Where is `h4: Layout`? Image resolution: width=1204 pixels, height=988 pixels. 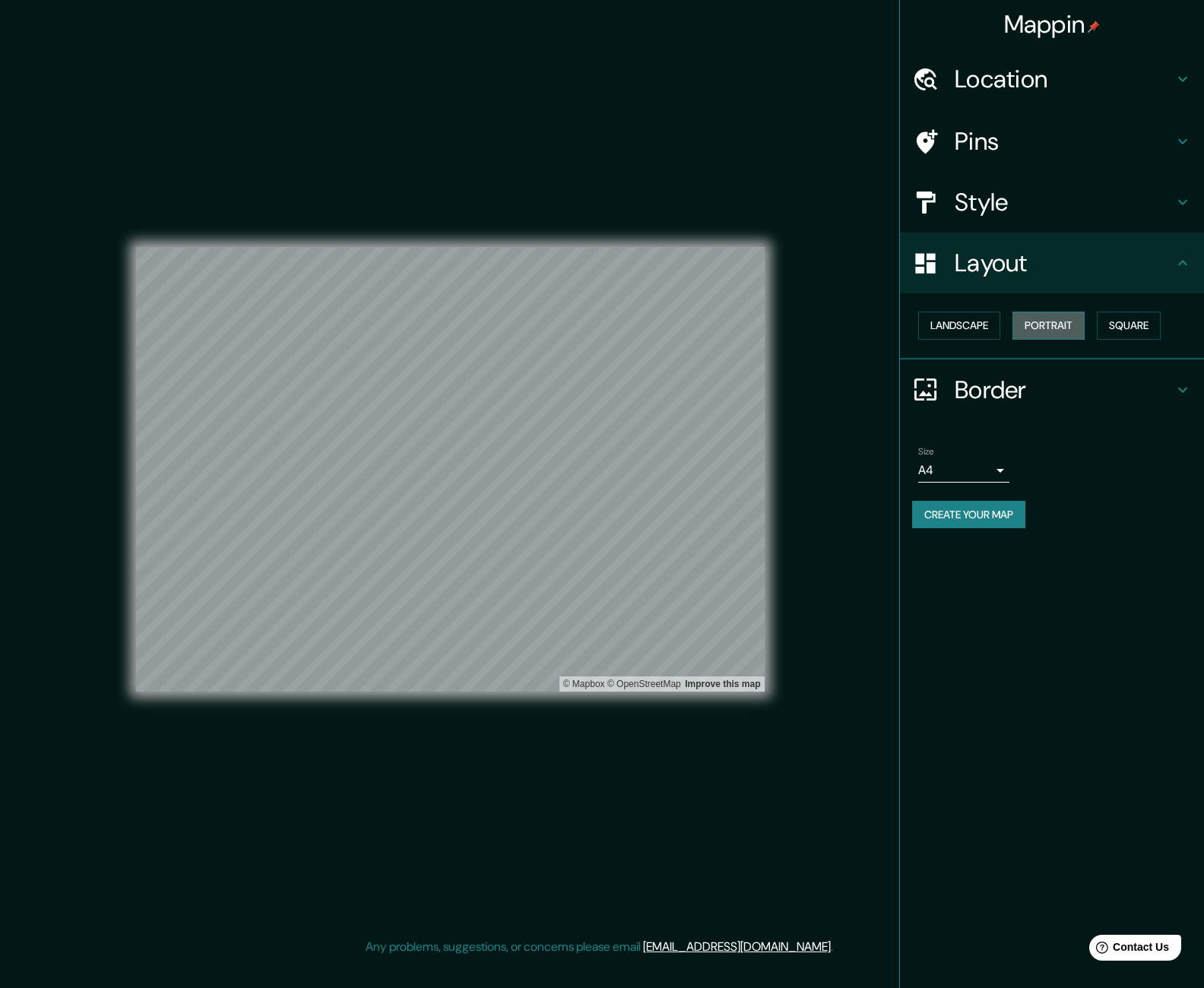 h4: Layout is located at coordinates (1064, 263).